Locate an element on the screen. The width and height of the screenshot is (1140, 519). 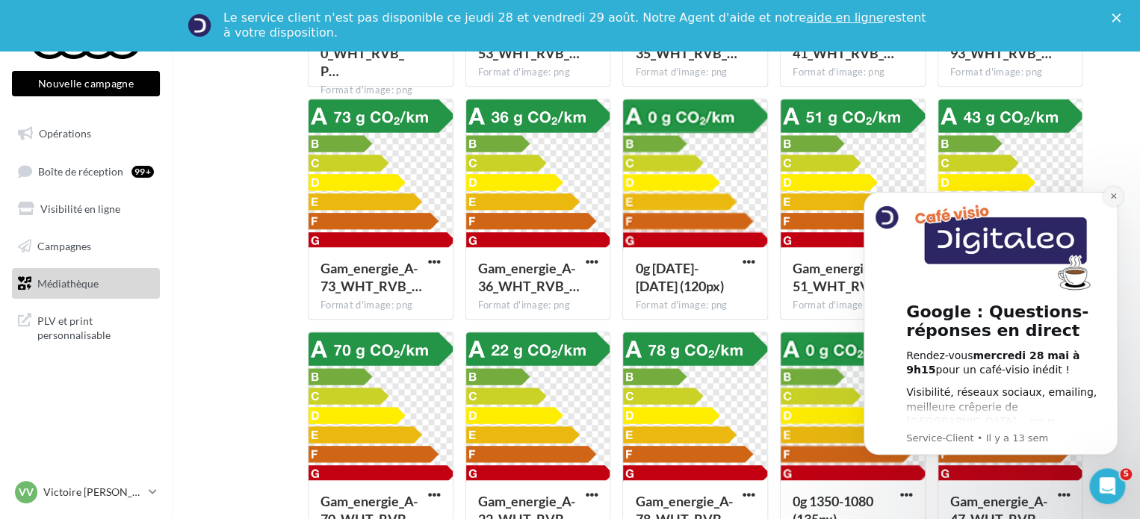
div: message notification from Service-Client, Il y a 13 sem. Google : Questions-réponses en direct Re... is located at coordinates (149, 154).